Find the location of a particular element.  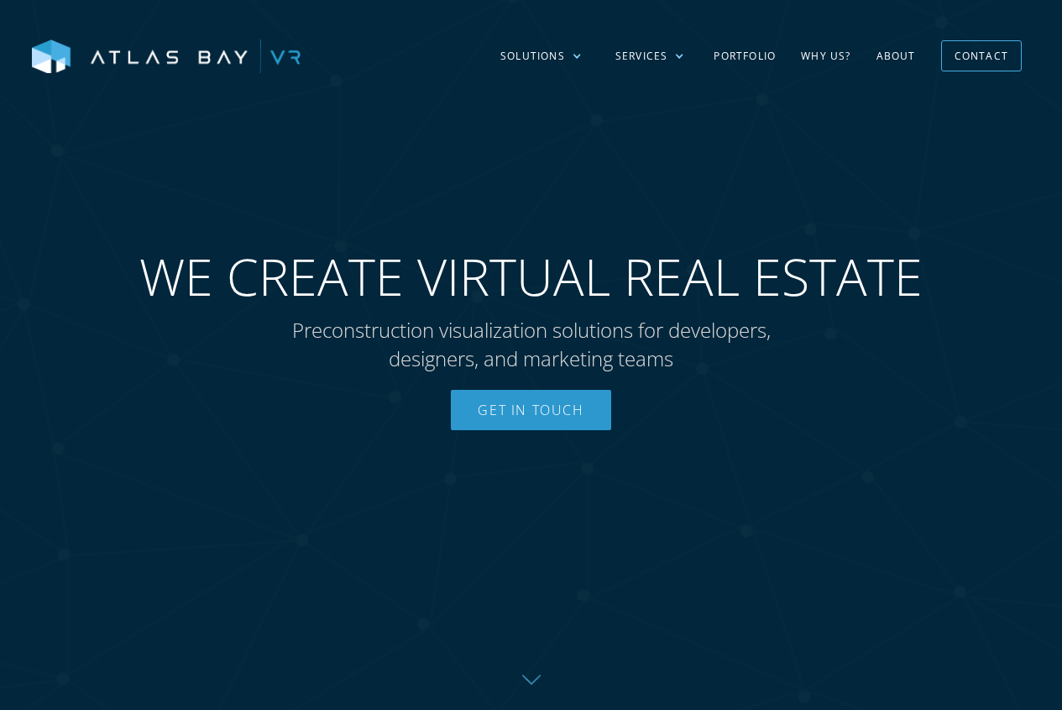

a: Contact is located at coordinates (982, 55).